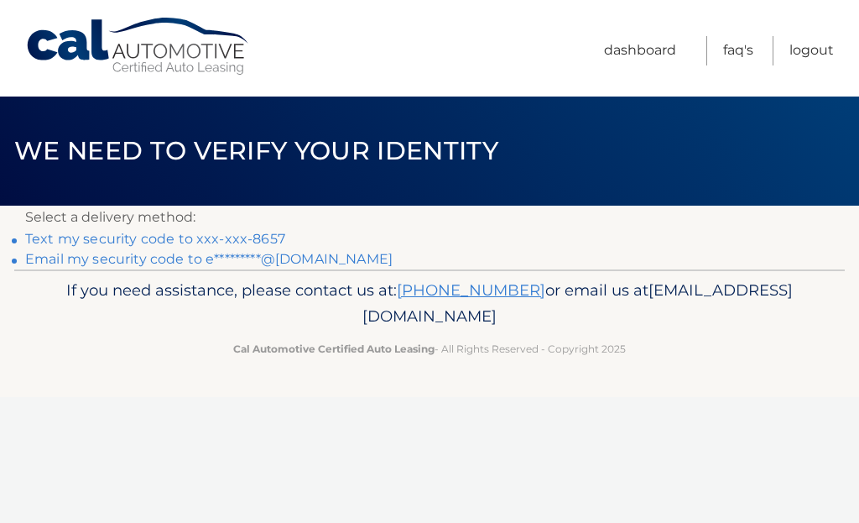 The height and width of the screenshot is (523, 859). What do you see at coordinates (640, 50) in the screenshot?
I see `a: Dashboard` at bounding box center [640, 50].